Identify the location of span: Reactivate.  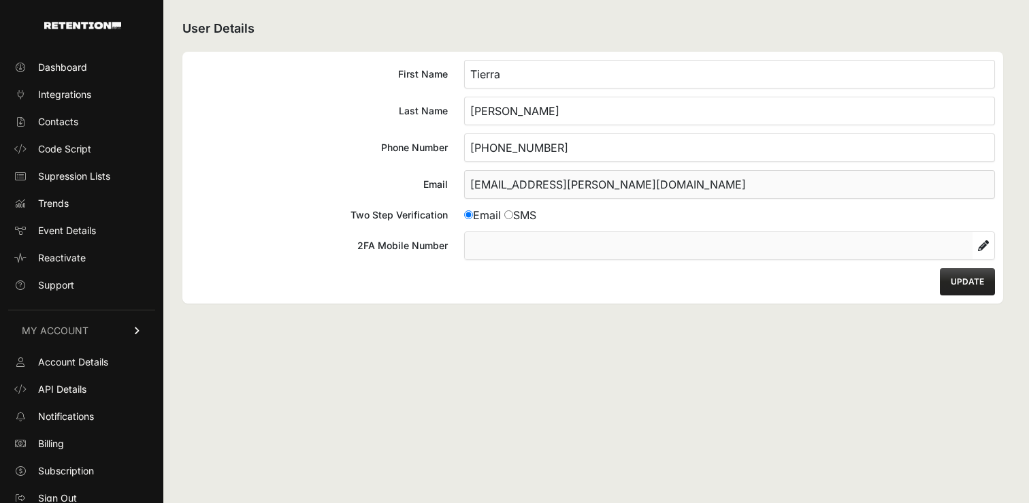
(62, 258).